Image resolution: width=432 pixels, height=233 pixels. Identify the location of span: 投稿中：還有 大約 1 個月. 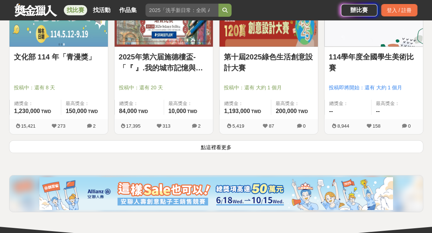
(269, 88).